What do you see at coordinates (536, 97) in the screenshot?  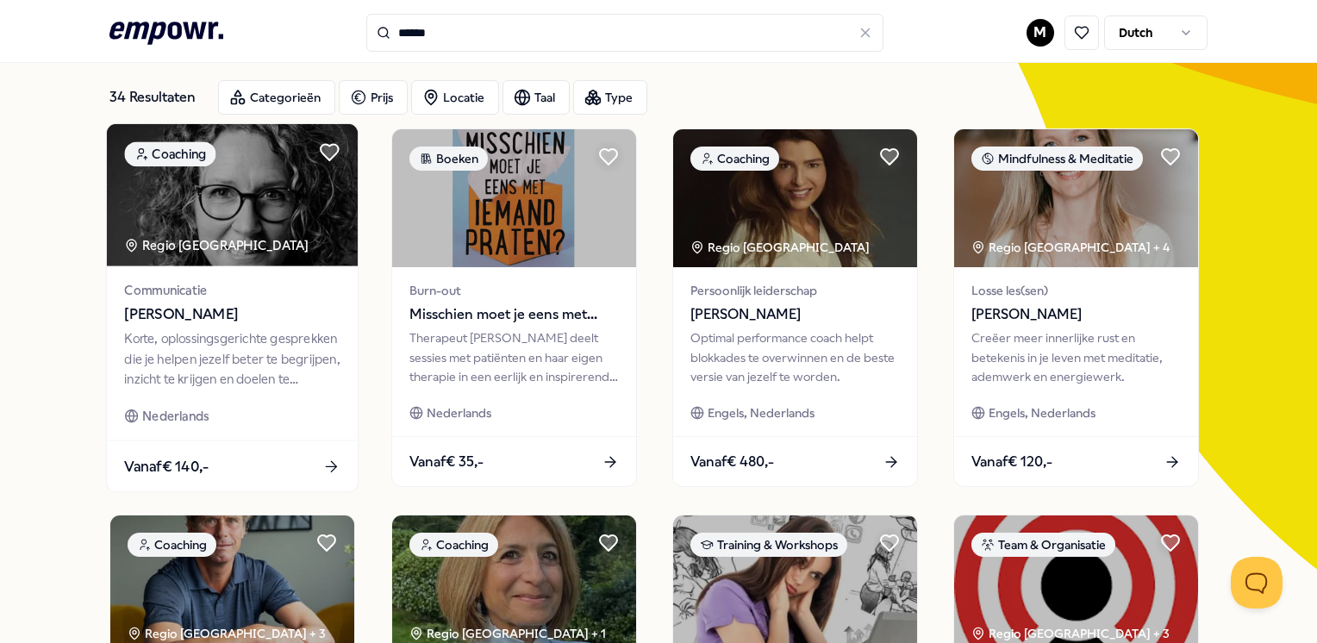 I see `div: Taal` at bounding box center [536, 97].